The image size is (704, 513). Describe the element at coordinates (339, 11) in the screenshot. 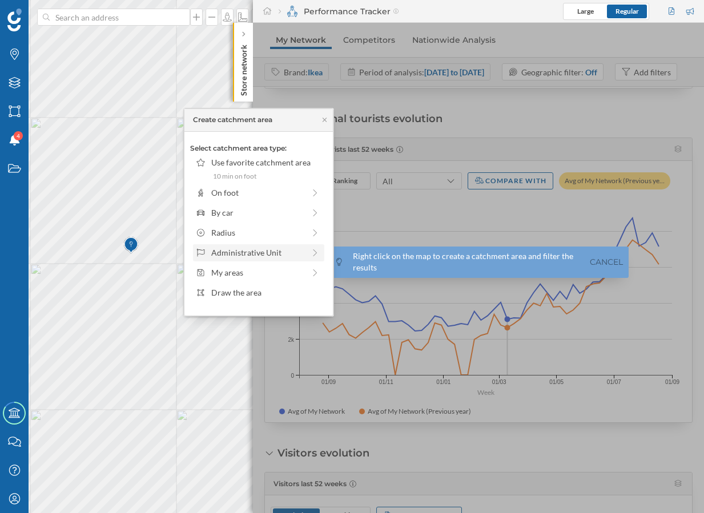

I see `div: Performance Tracker` at that location.